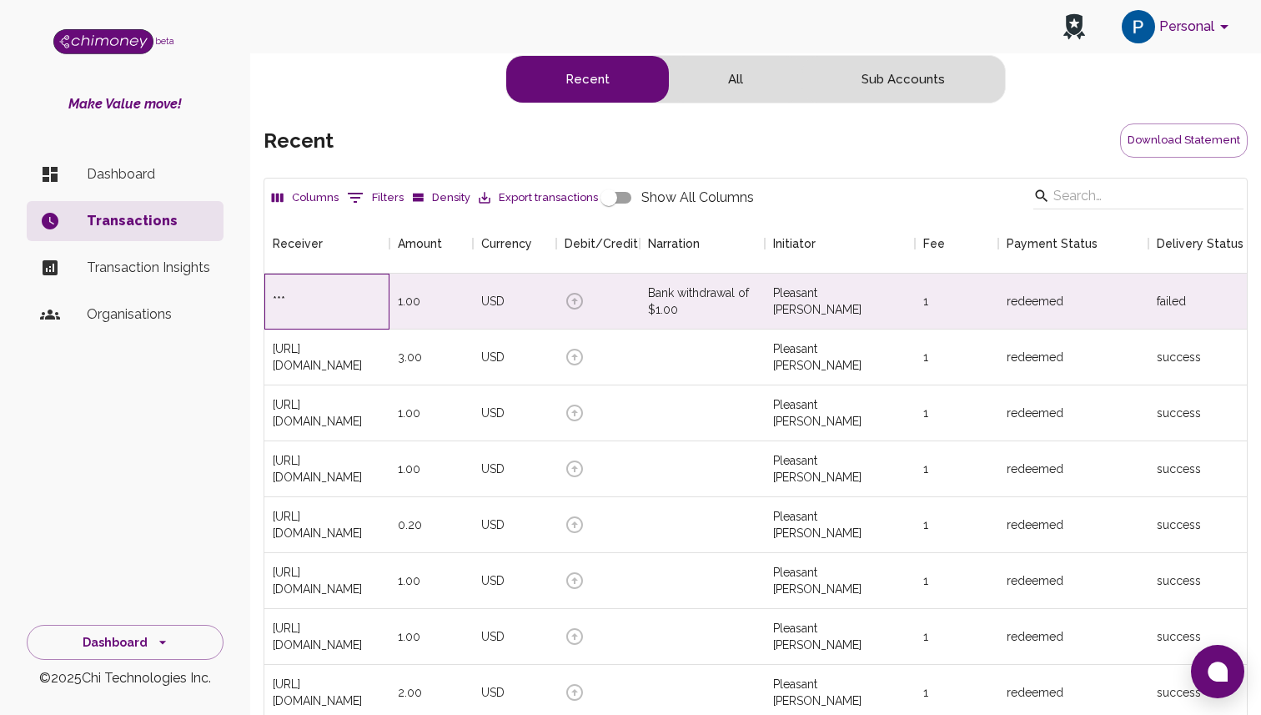 The height and width of the screenshot is (715, 1261). I want to click on p: Transaction Insights, so click(148, 268).